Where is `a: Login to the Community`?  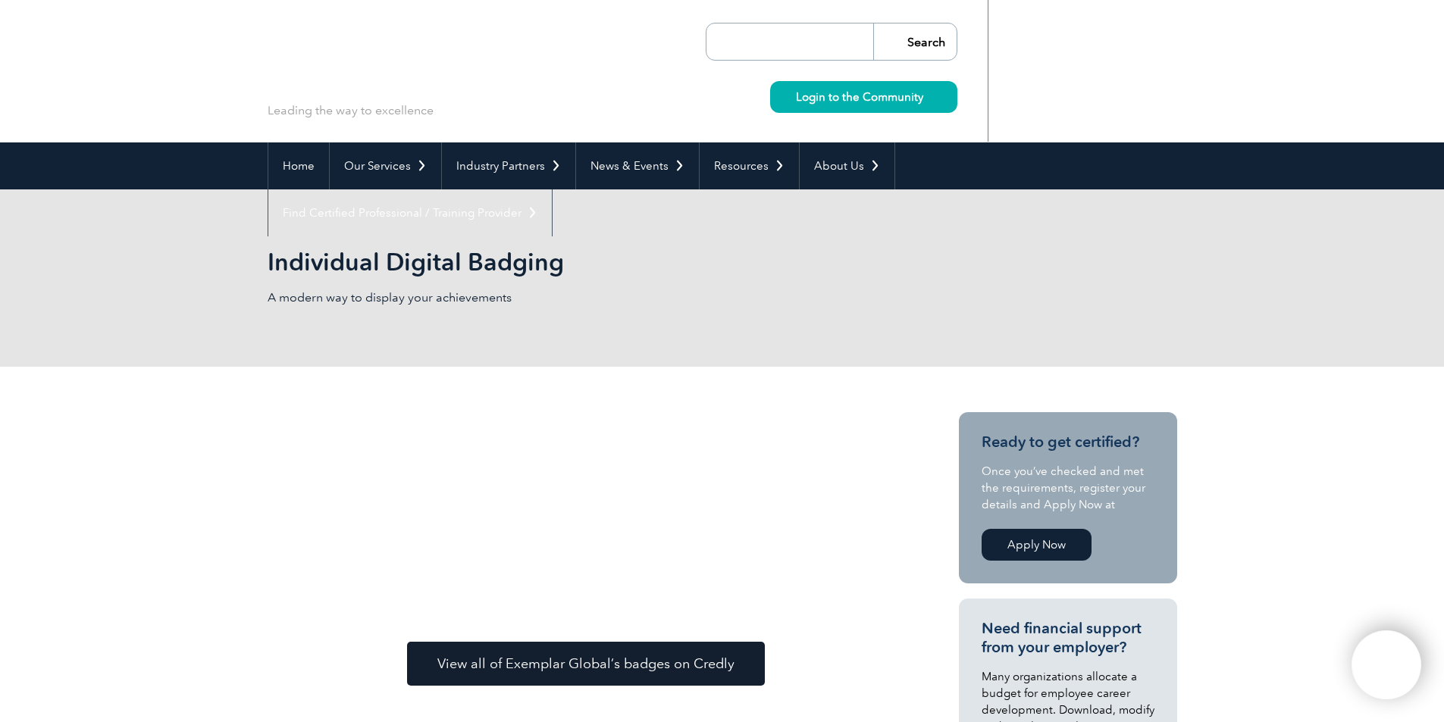 a: Login to the Community is located at coordinates (863, 97).